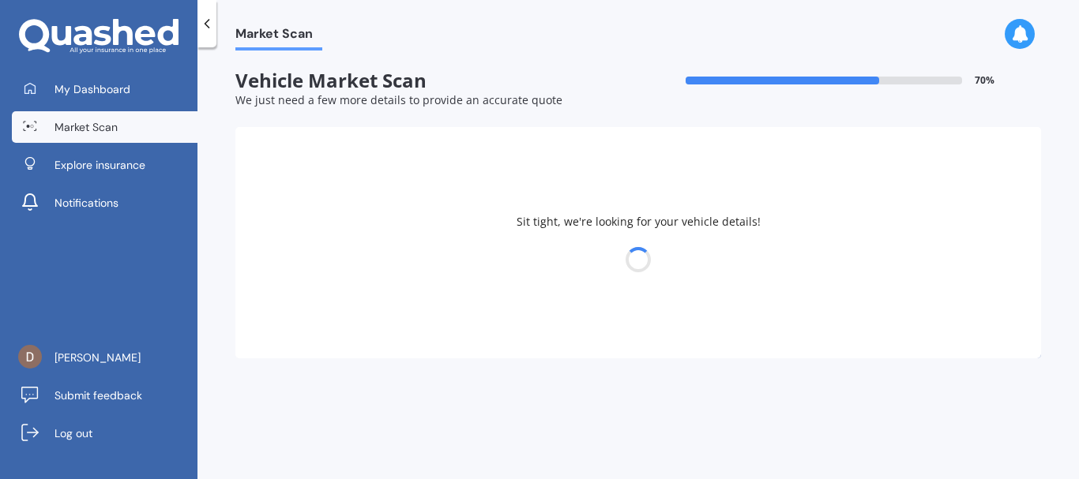  What do you see at coordinates (100, 165) in the screenshot?
I see `span: Explore insurance` at bounding box center [100, 165].